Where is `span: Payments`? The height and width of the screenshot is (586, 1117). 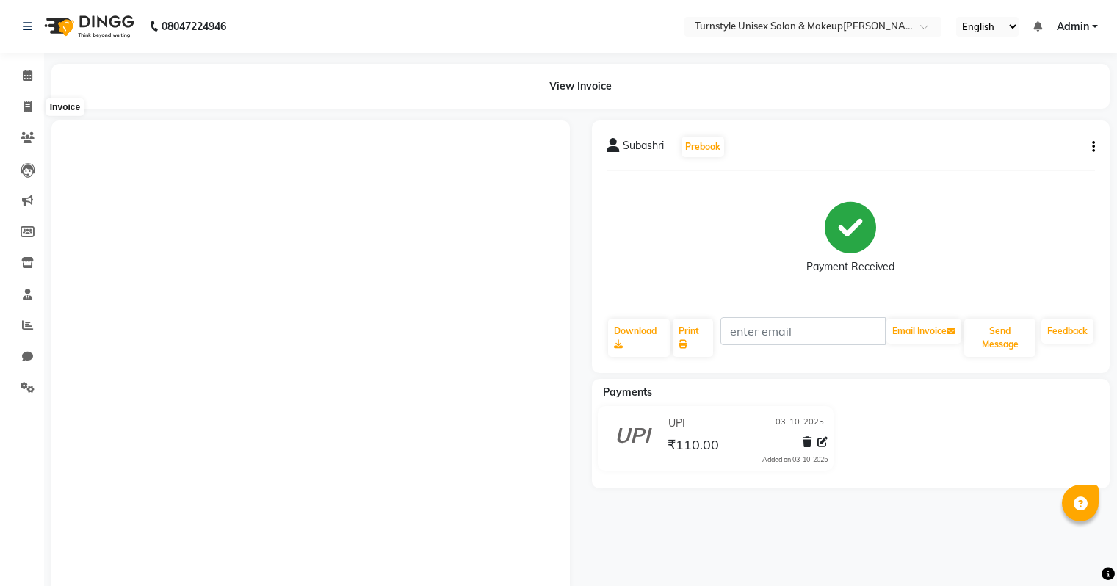 span: Payments is located at coordinates (627, 392).